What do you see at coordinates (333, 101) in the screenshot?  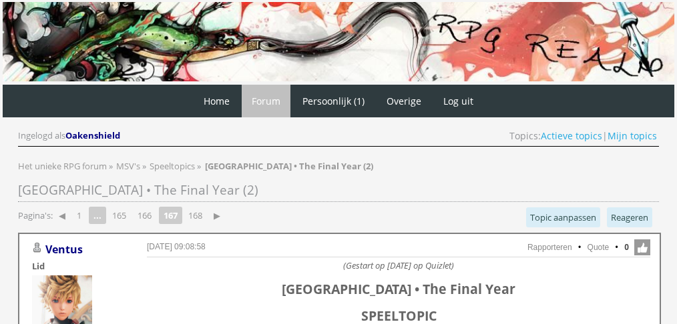 I see `a: Persoonlijk (1)` at bounding box center [333, 101].